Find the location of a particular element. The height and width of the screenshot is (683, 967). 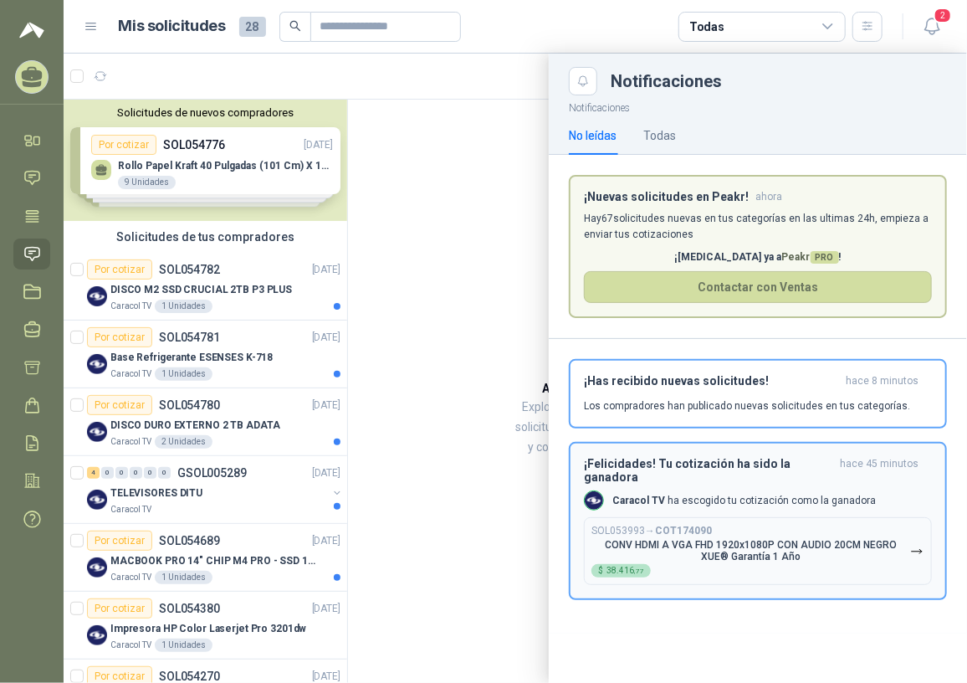

b: Caracol TV is located at coordinates (638, 500).